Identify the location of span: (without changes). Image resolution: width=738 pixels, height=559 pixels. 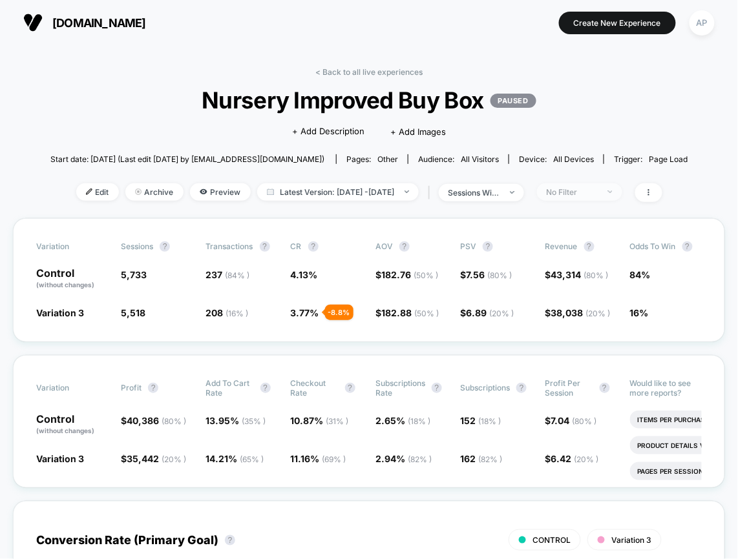
(65, 431).